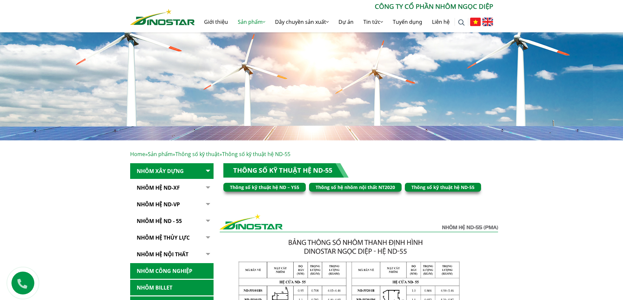 This screenshot has width=623, height=300. What do you see at coordinates (162, 17) in the screenshot?
I see `img: Nhôm Dinostar` at bounding box center [162, 17].